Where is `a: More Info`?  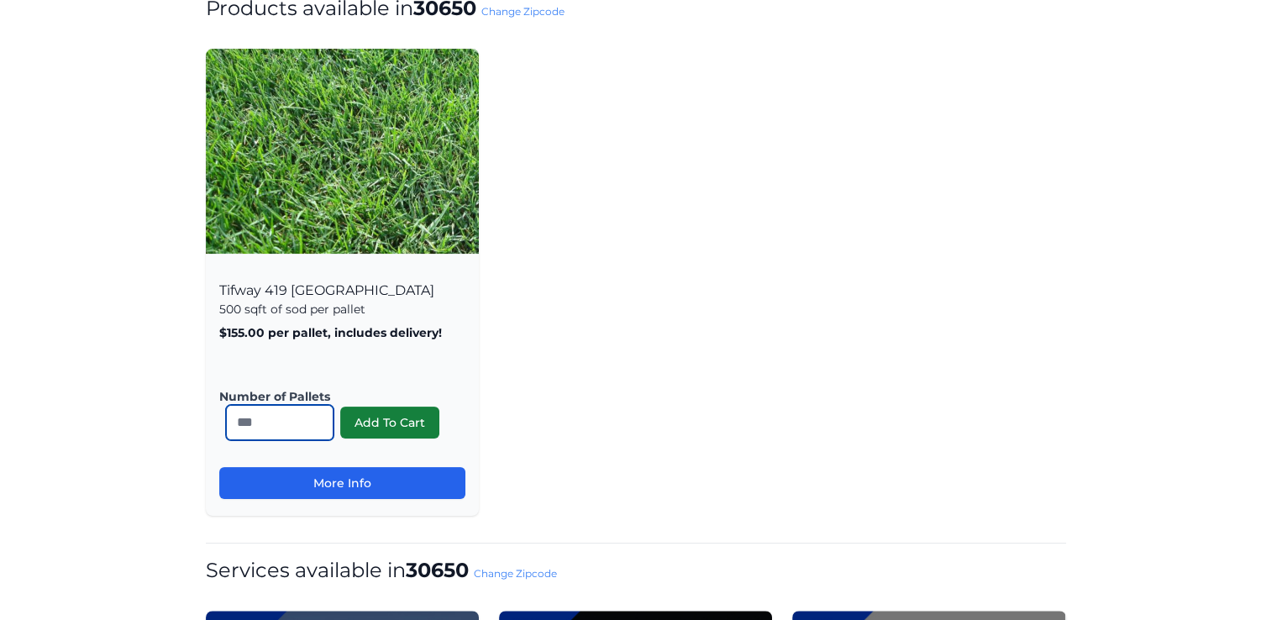 a: More Info is located at coordinates (342, 483).